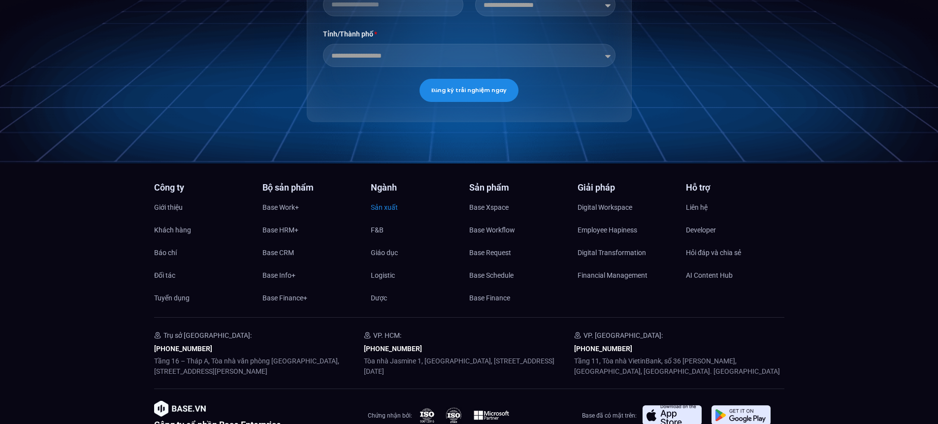  Describe the element at coordinates (701, 230) in the screenshot. I see `span: Developer` at that location.